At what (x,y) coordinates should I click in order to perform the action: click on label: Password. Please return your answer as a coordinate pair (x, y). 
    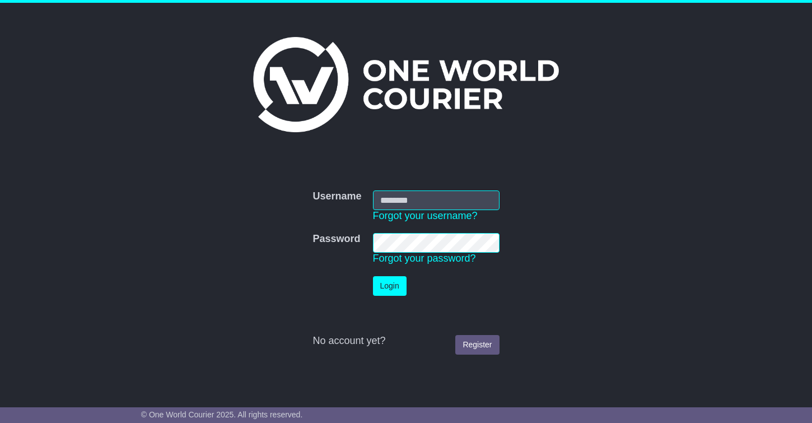
    Looking at the image, I should click on (336, 239).